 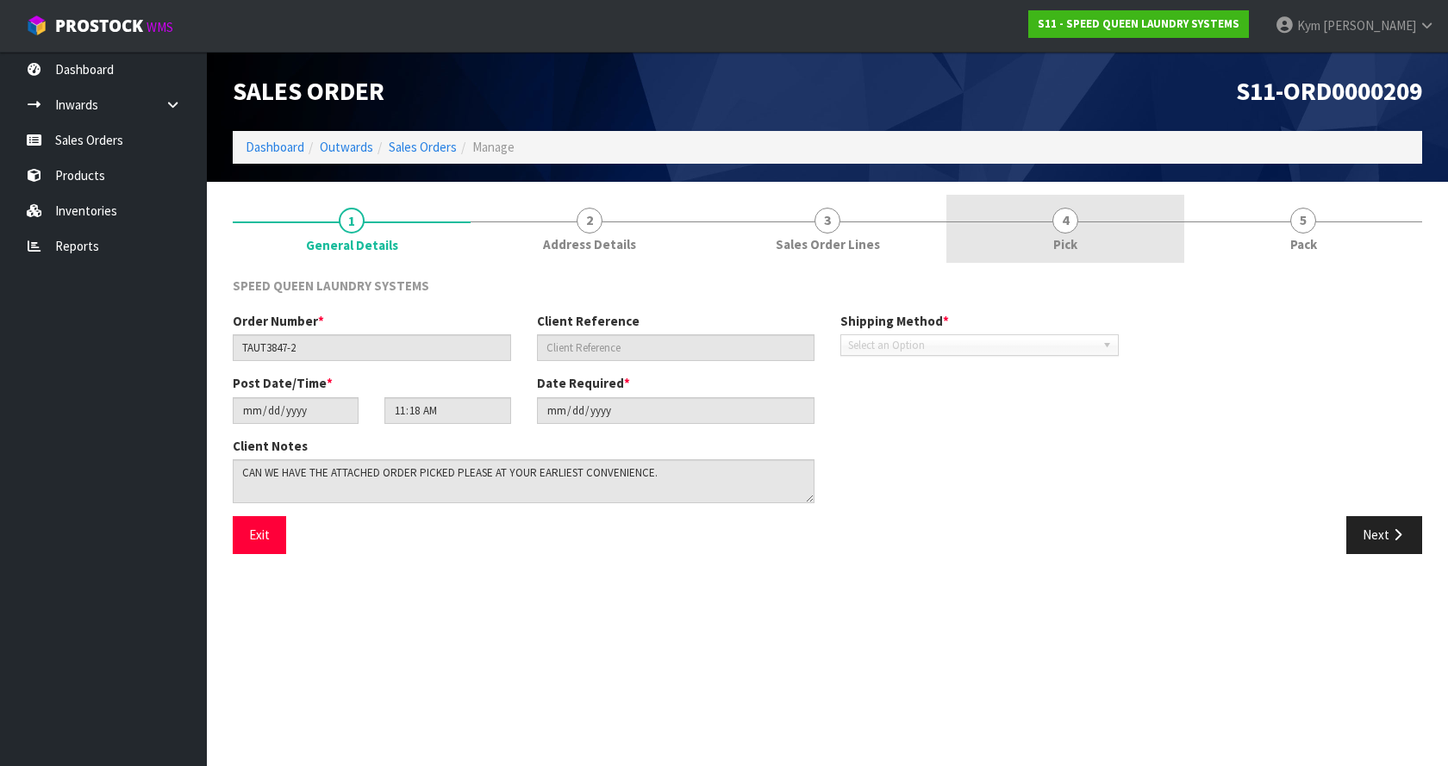 What do you see at coordinates (827, 221) in the screenshot?
I see `span: 3` at bounding box center [827, 221].